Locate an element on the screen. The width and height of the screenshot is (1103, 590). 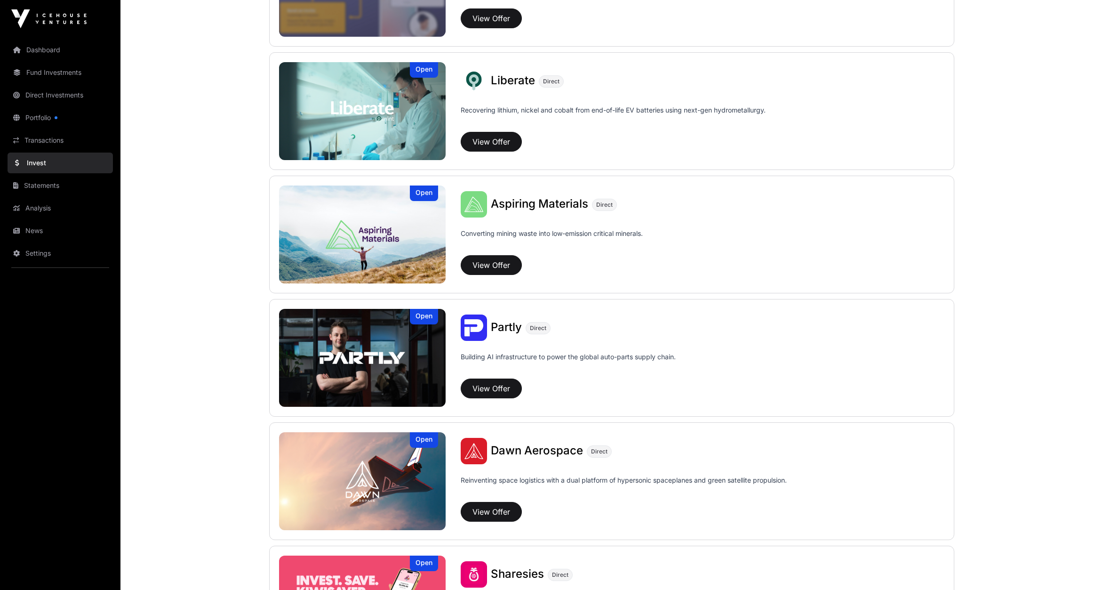
a: Portfolio is located at coordinates (60, 118).